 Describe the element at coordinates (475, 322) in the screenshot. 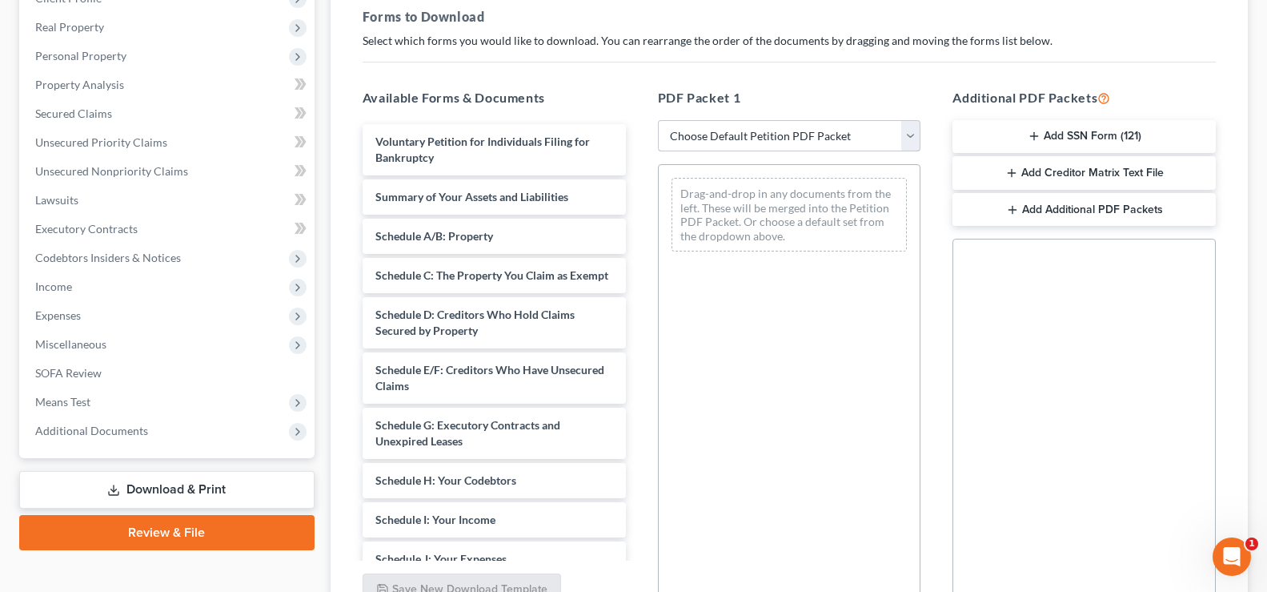

I see `span: Schedule D: Creditors Who Hold Claims Secured by Property` at that location.